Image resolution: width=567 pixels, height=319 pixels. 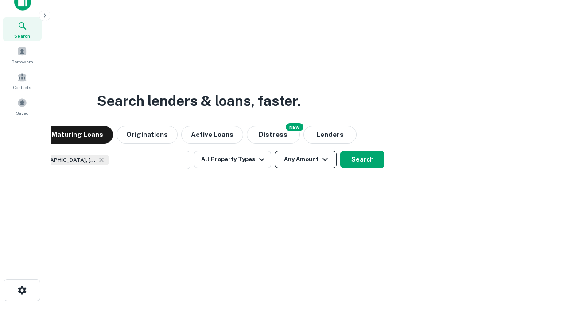 I want to click on a: Saved, so click(x=22, y=106).